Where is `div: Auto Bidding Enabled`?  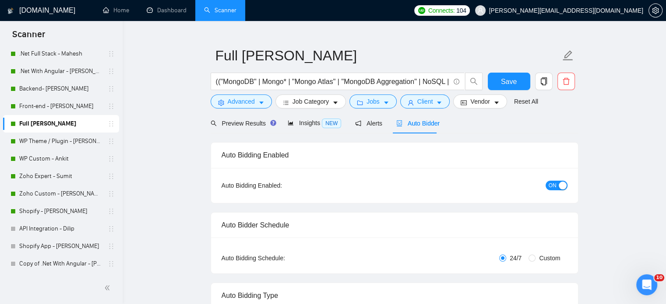 div: Auto Bidding Enabled is located at coordinates (395, 155).